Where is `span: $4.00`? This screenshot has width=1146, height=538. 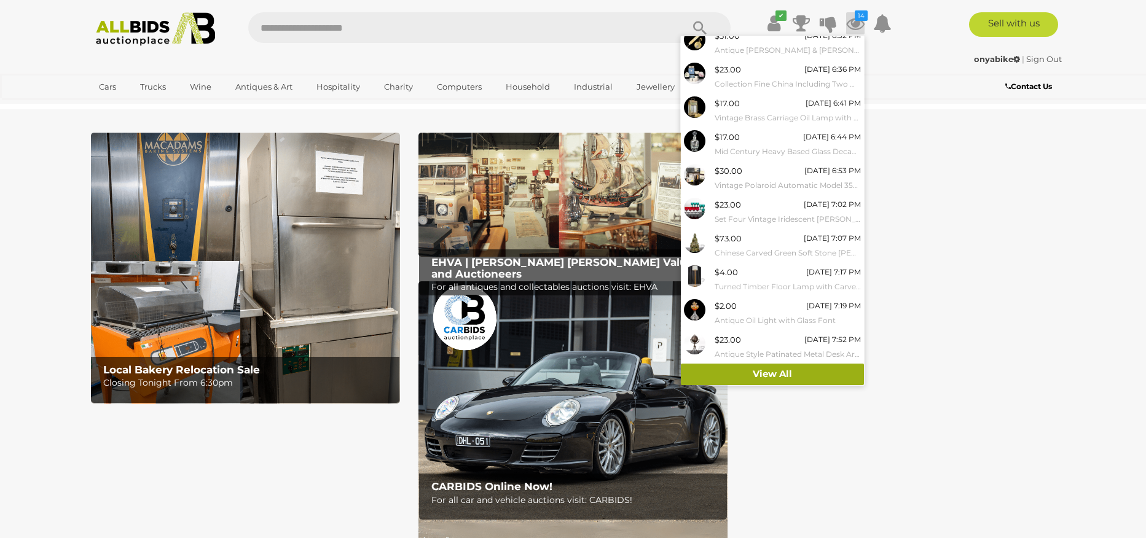 span: $4.00 is located at coordinates (726, 272).